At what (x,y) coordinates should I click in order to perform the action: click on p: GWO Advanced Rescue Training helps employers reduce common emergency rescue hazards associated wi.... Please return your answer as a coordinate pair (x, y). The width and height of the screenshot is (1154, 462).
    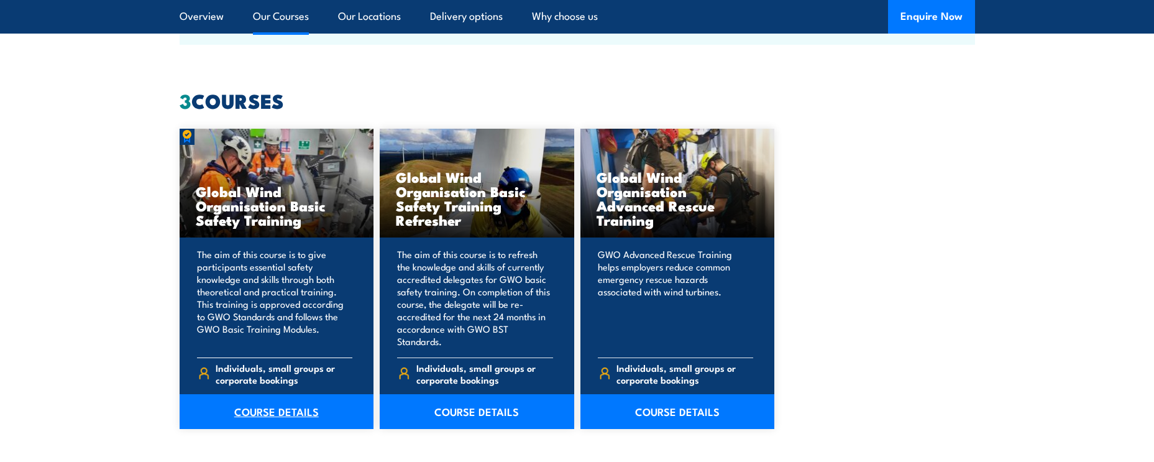
    Looking at the image, I should click on (675, 298).